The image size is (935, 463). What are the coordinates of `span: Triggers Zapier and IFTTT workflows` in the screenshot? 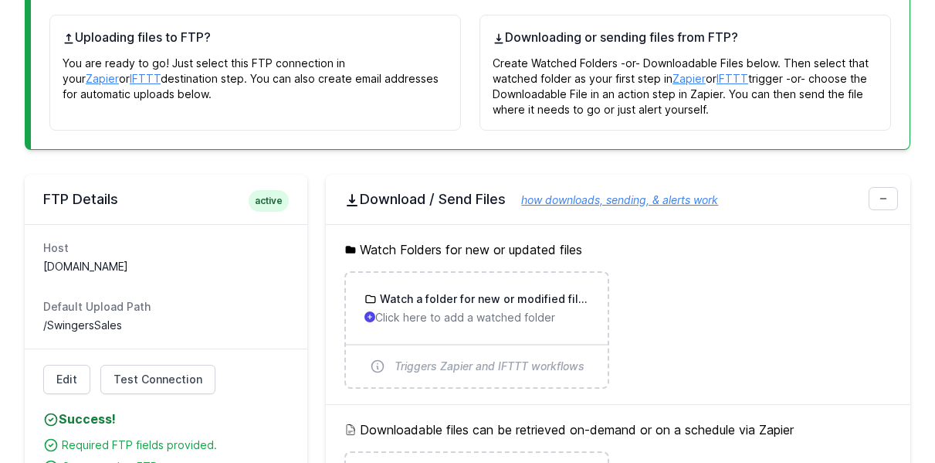 It's located at (490, 366).